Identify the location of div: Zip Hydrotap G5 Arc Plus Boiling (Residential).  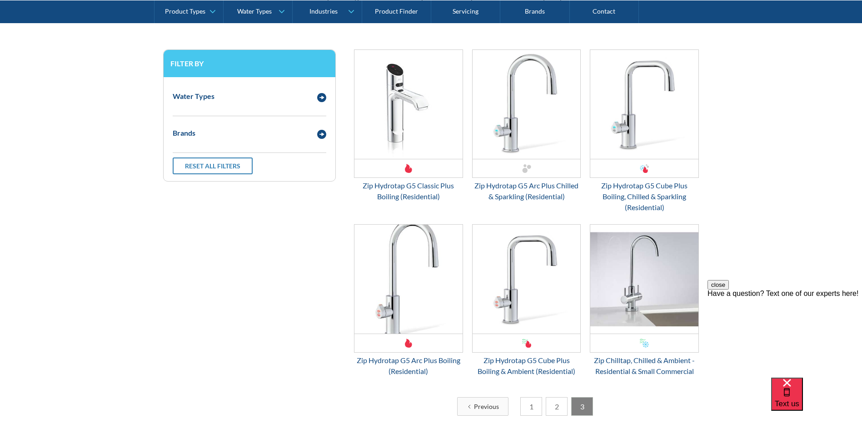
(408, 366).